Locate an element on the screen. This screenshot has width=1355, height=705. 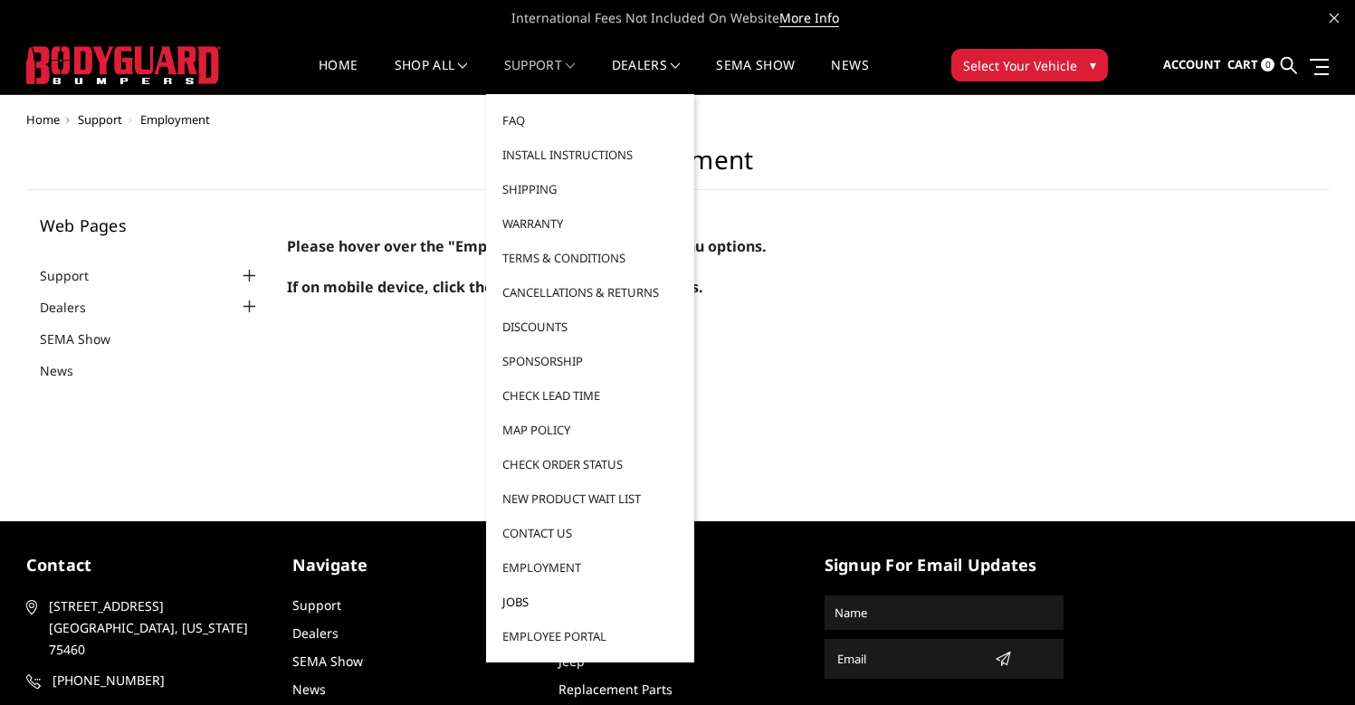
a: Discounts is located at coordinates (590, 327).